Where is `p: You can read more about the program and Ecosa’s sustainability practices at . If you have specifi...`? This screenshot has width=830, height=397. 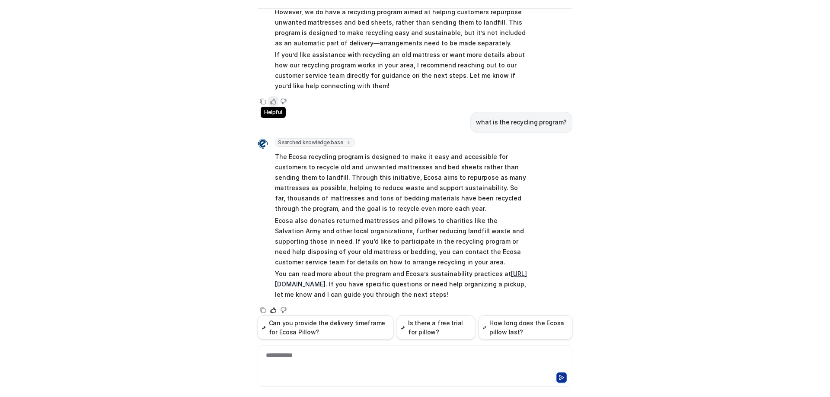 p: You can read more about the program and Ecosa’s sustainability practices at . If you have specifi... is located at coordinates (401, 285).